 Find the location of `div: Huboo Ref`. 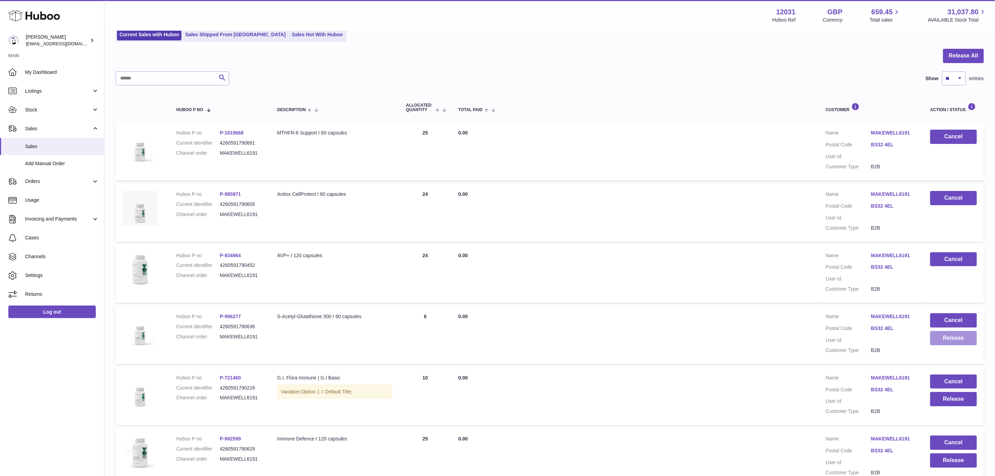

div: Huboo Ref is located at coordinates (784, 20).